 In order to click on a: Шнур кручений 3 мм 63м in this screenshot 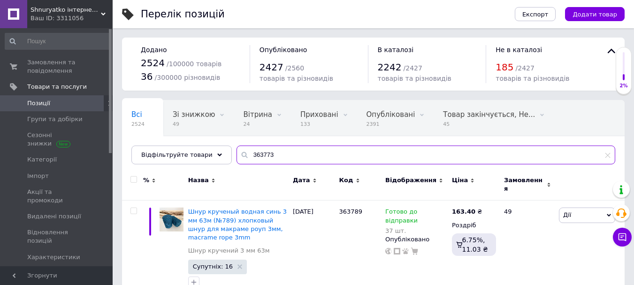, I will do `click(229, 251)`.